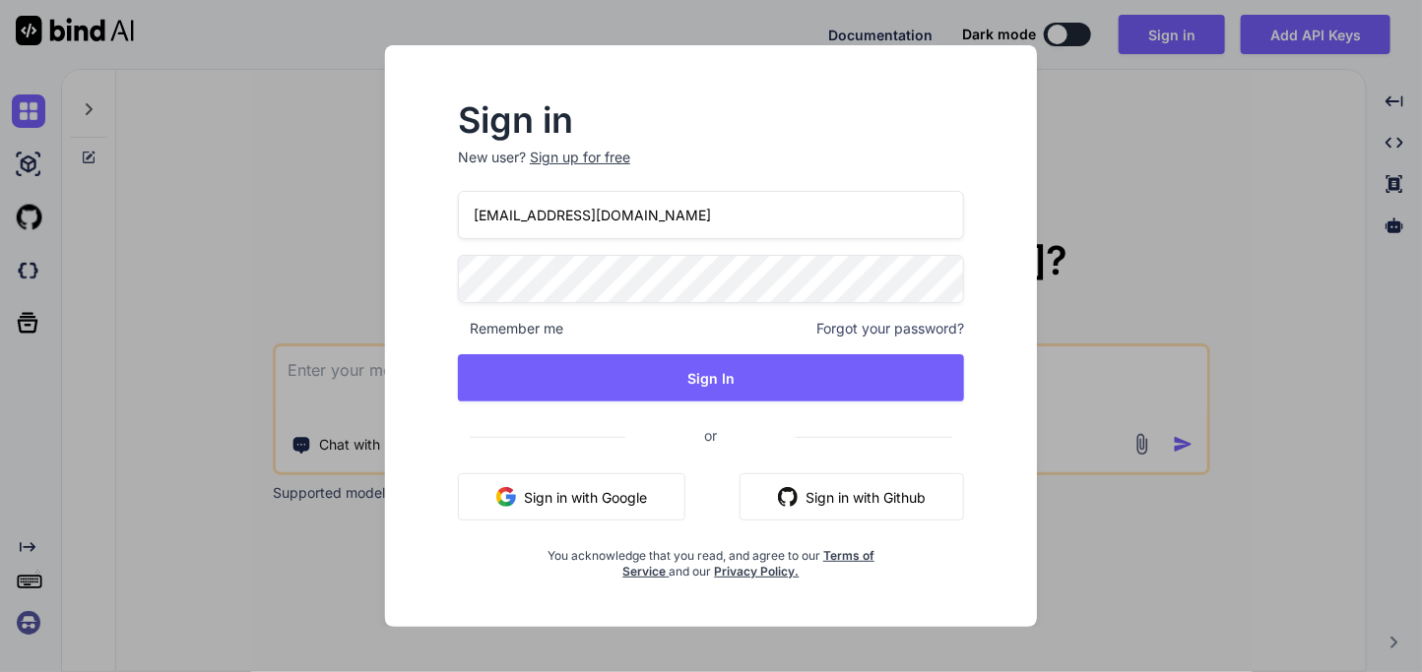  I want to click on span: Remember me, so click(510, 329).